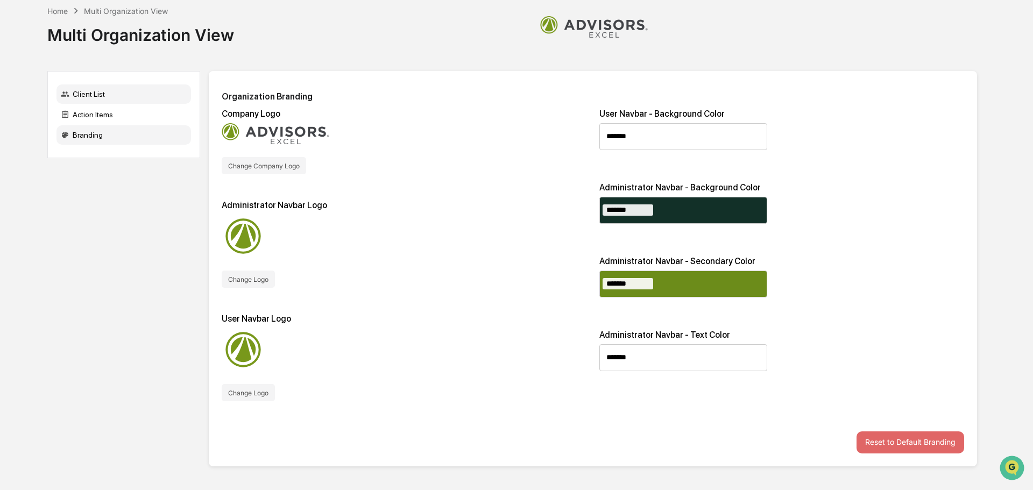 This screenshot has height=490, width=1033. I want to click on div: Administrator Navbar Logo, so click(404, 205).